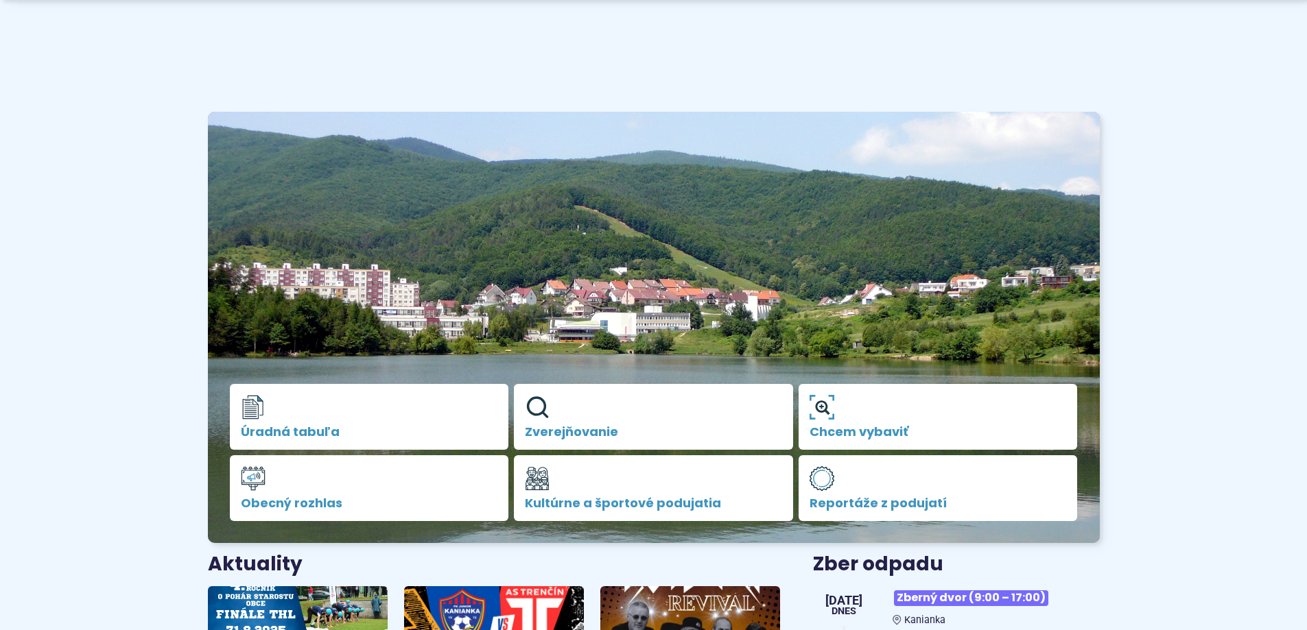 The width and height of the screenshot is (1307, 630). I want to click on a: Obecný rozhlas, so click(369, 488).